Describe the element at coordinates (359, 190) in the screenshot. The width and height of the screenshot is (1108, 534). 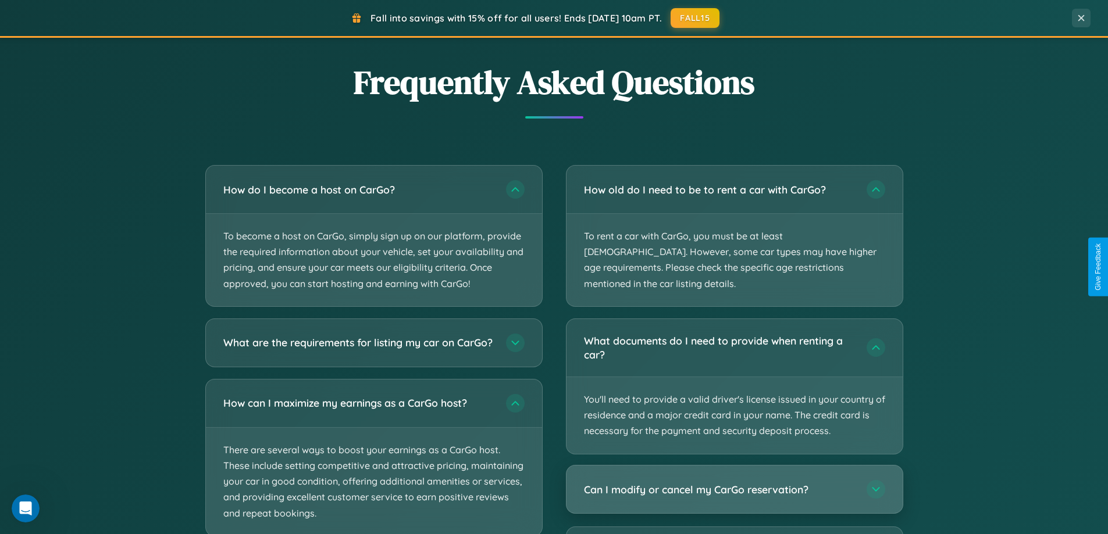
I see `h3: How do I become a host on CarGo?` at that location.